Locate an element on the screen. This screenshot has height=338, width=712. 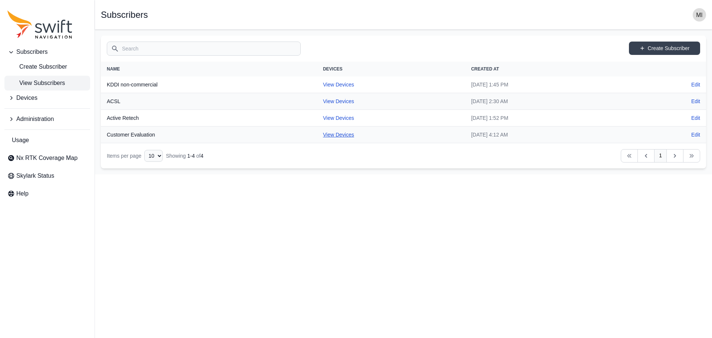
span: Usage is located at coordinates (20, 140).